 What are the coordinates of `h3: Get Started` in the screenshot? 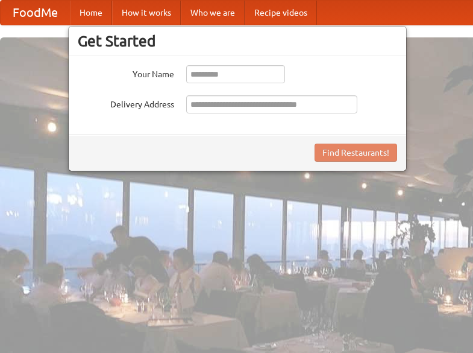 It's located at (238, 41).